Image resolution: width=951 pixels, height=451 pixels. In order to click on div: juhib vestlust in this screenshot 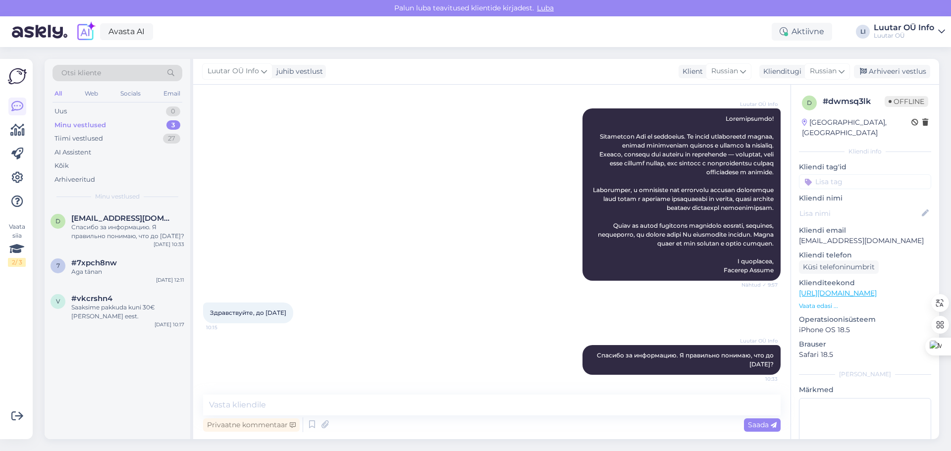, I will do `click(298, 71)`.